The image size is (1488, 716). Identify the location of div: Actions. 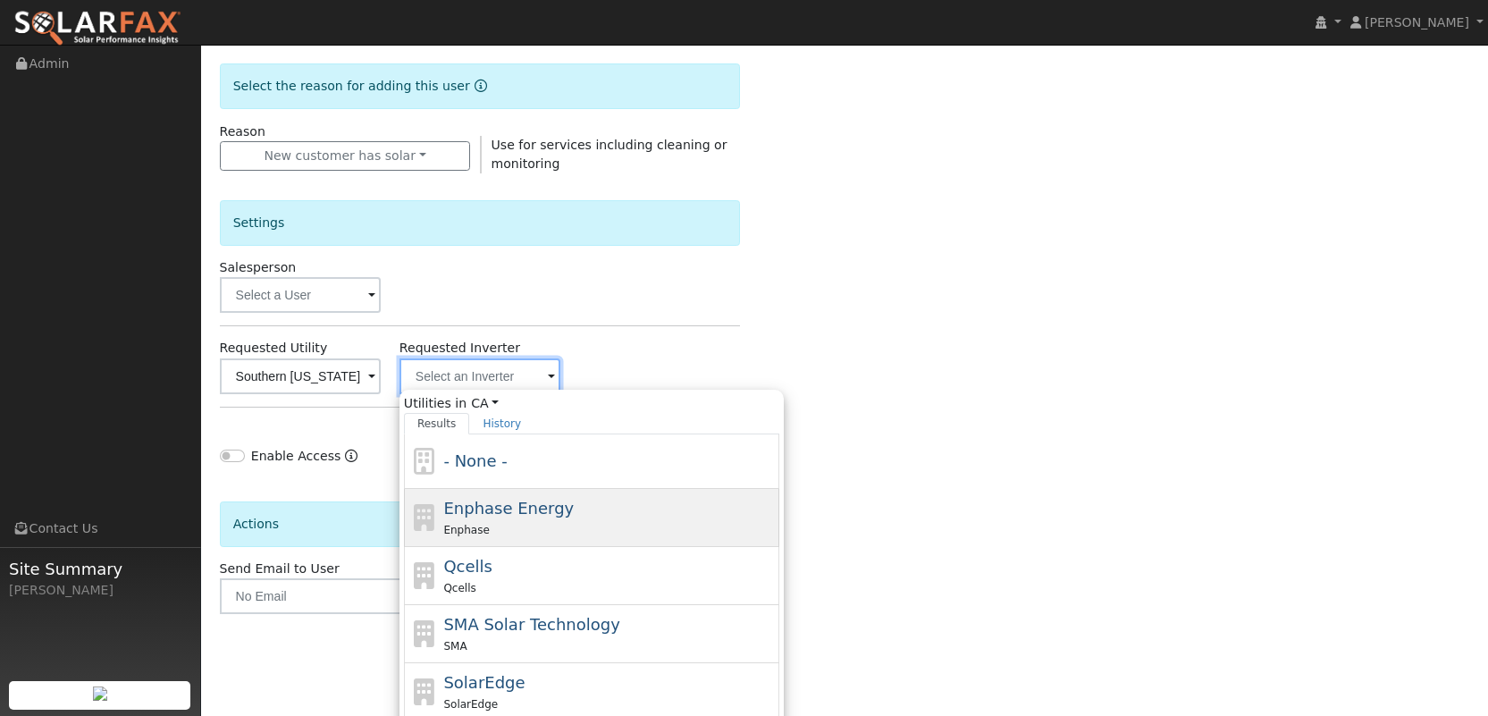
(480, 524).